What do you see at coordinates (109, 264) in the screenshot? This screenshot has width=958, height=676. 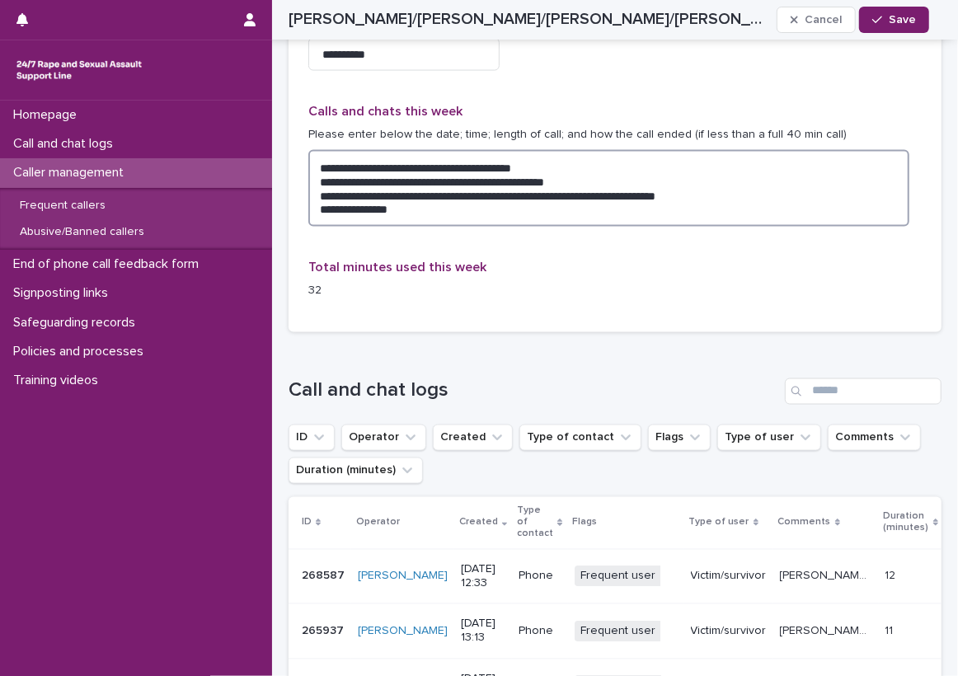 I see `p: End of phone call feedback form` at bounding box center [109, 264].